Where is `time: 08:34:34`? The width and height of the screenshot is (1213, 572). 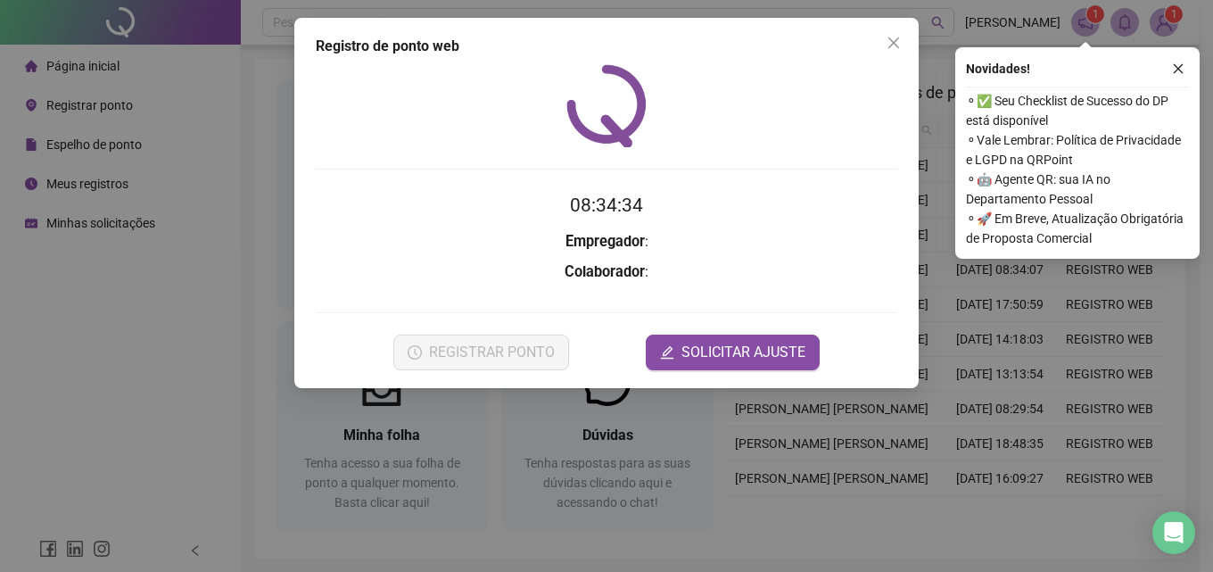 time: 08:34:34 is located at coordinates (607, 205).